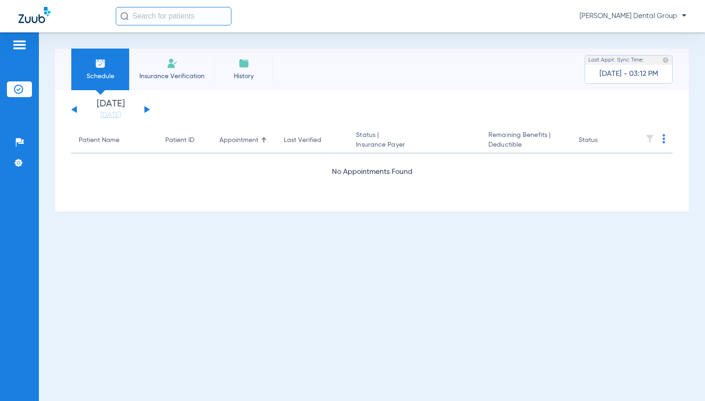 The height and width of the screenshot is (401, 705). I want to click on th: Remaining Benefits |, so click(526, 141).